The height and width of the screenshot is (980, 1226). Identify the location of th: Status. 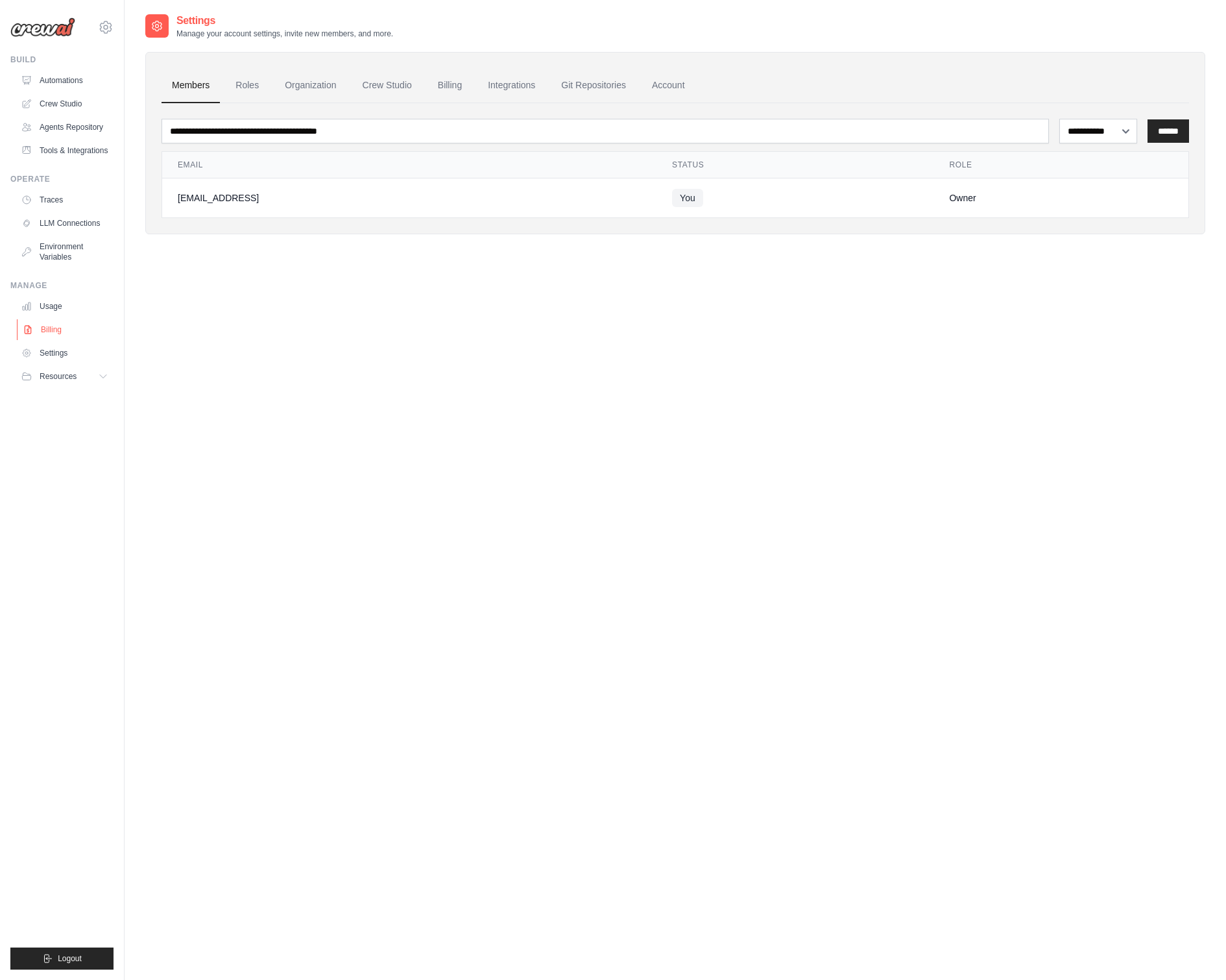
(795, 165).